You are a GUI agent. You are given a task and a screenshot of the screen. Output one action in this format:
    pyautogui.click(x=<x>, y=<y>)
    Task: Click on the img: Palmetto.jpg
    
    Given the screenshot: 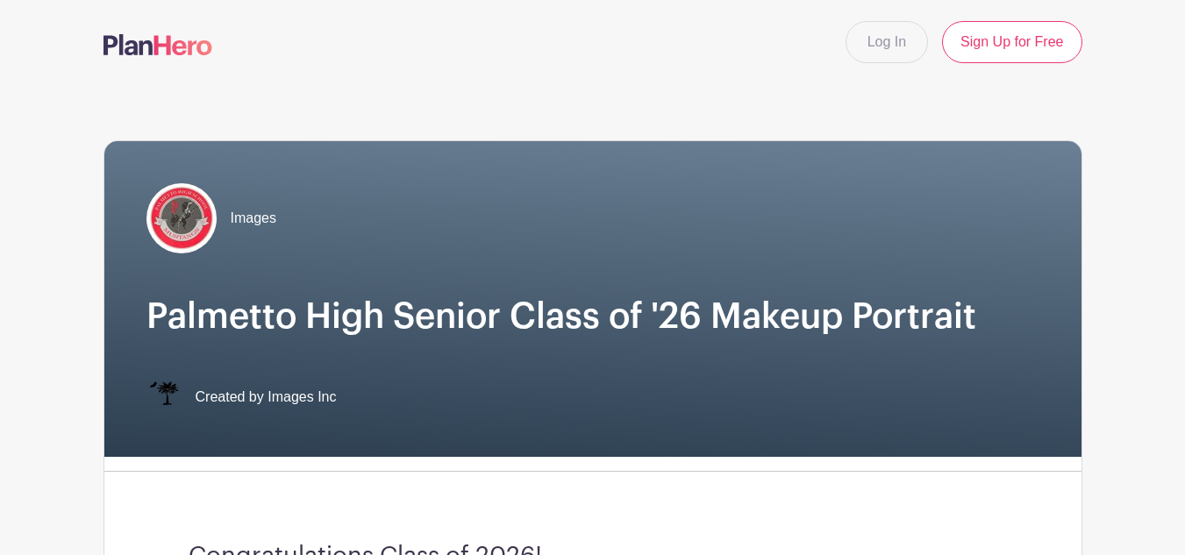 What is the action you would take?
    pyautogui.click(x=182, y=218)
    